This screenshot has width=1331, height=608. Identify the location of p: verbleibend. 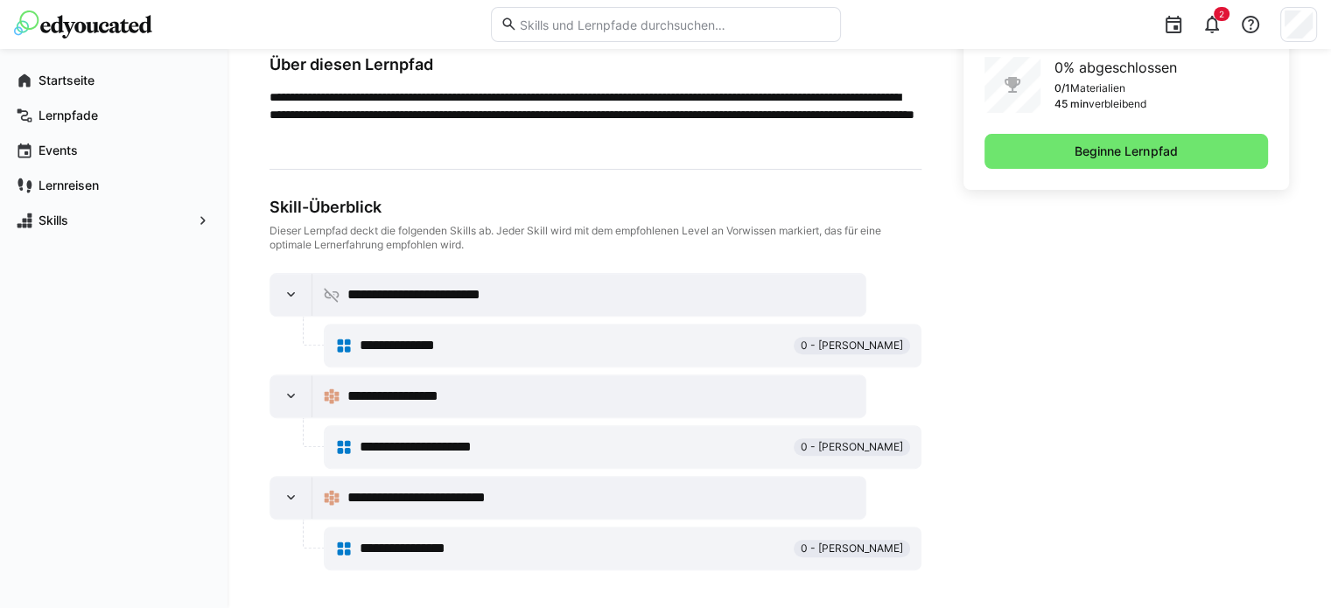
(1118, 104).